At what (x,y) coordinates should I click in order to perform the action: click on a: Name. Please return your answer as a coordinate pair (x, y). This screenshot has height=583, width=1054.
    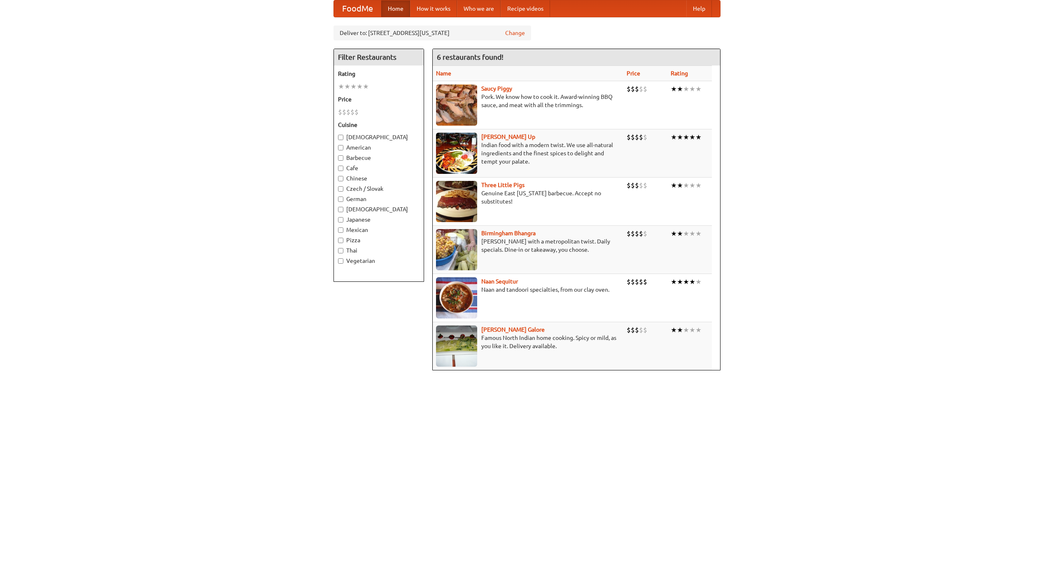
    Looking at the image, I should click on (444, 73).